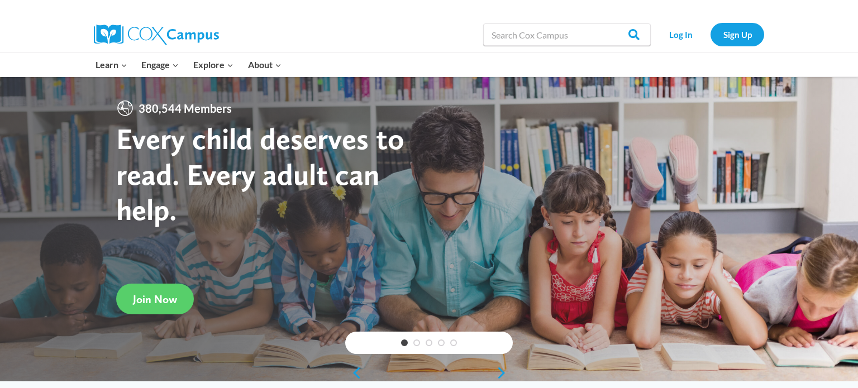 The height and width of the screenshot is (388, 858). What do you see at coordinates (265, 65) in the screenshot?
I see `span: About` at bounding box center [265, 65].